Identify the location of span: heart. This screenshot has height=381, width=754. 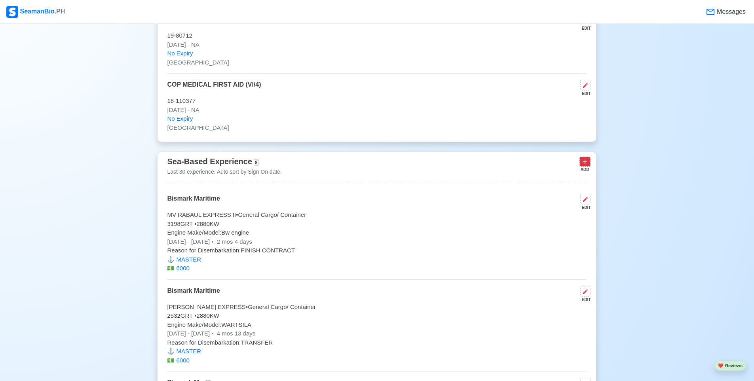
(721, 366).